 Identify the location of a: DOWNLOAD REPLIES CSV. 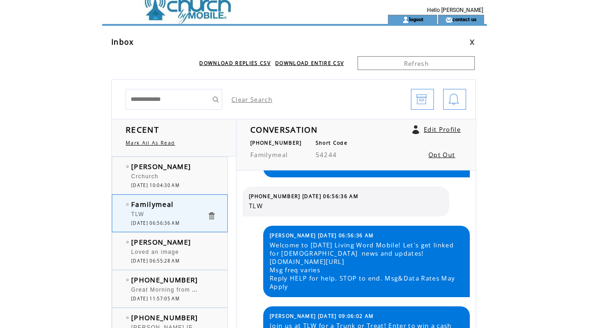
(235, 63).